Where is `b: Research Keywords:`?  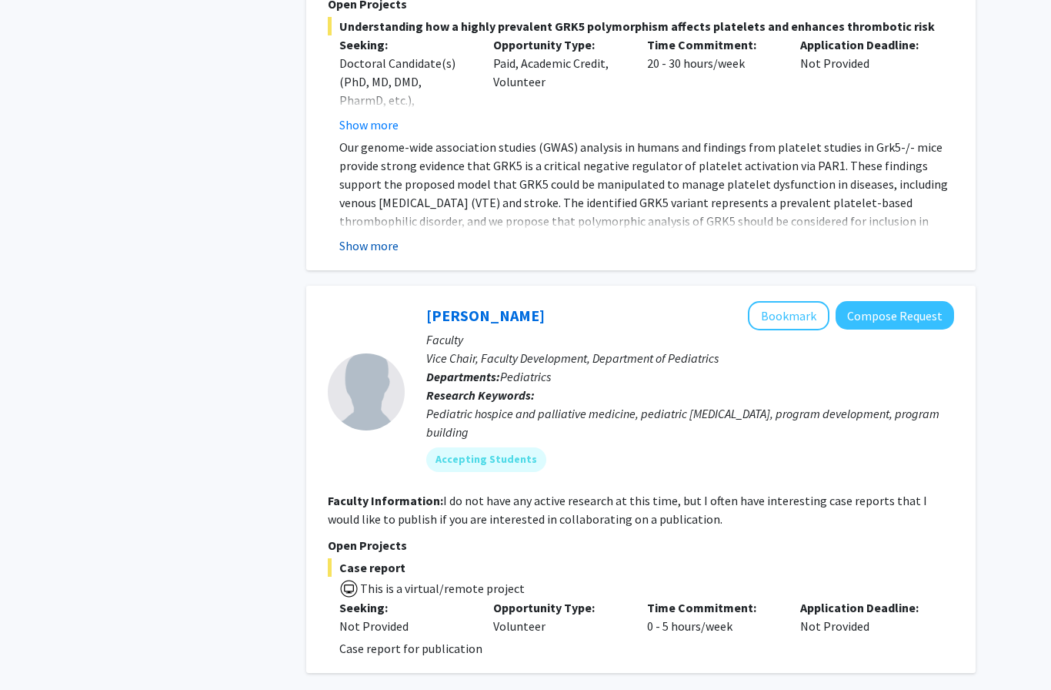 b: Research Keywords: is located at coordinates (480, 395).